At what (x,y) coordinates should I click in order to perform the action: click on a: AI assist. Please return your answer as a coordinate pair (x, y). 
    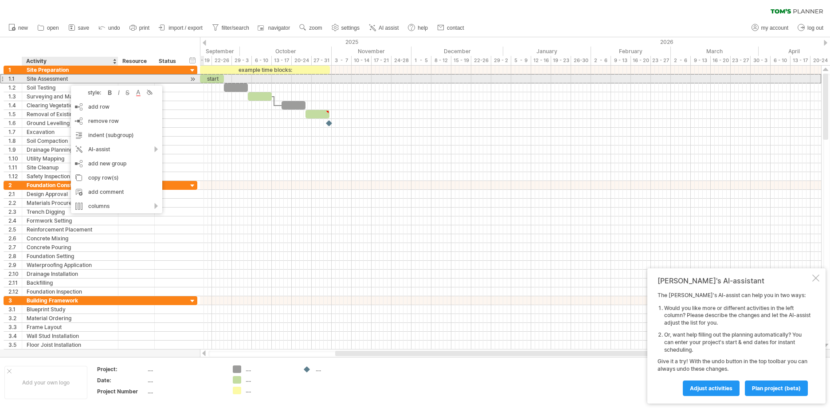
    Looking at the image, I should click on (384, 28).